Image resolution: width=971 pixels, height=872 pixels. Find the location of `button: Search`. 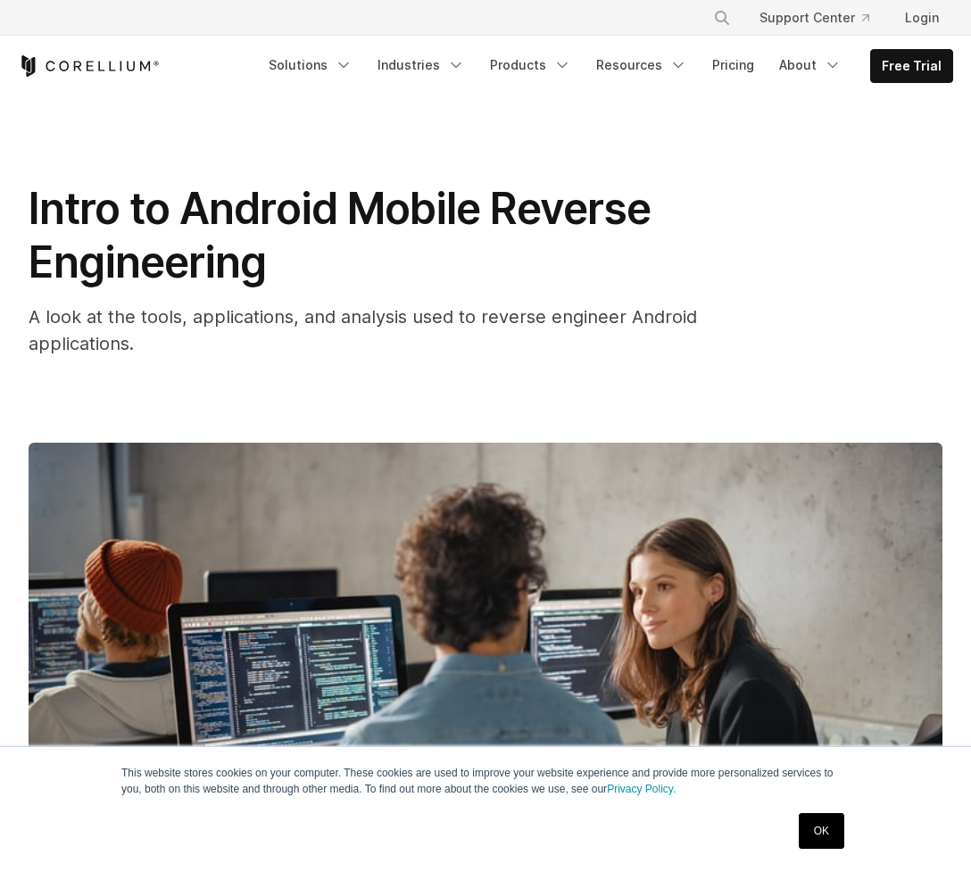

button: Search is located at coordinates (722, 18).